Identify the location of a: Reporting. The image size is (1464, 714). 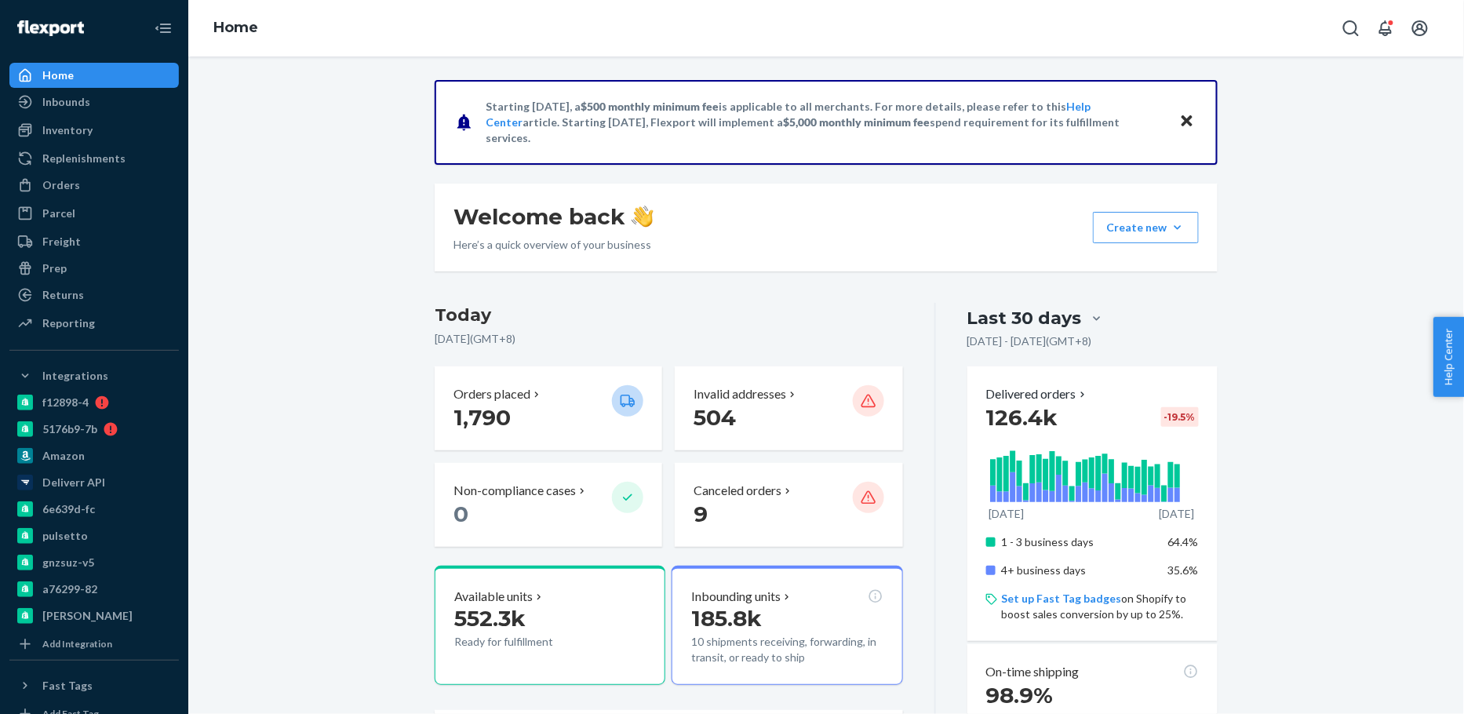
(94, 323).